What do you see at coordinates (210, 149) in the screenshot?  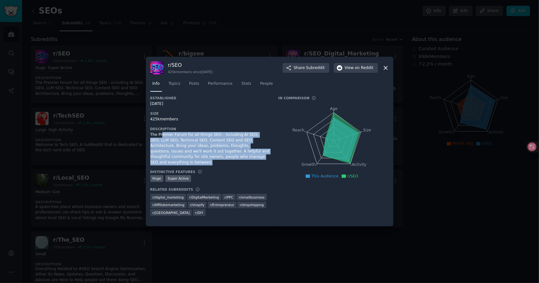 I see `div: The Premier Forum for all things SEO - including AI SEO, GEO, LLM SEO, Technical SEO, Content SEO...` at bounding box center [210, 149].